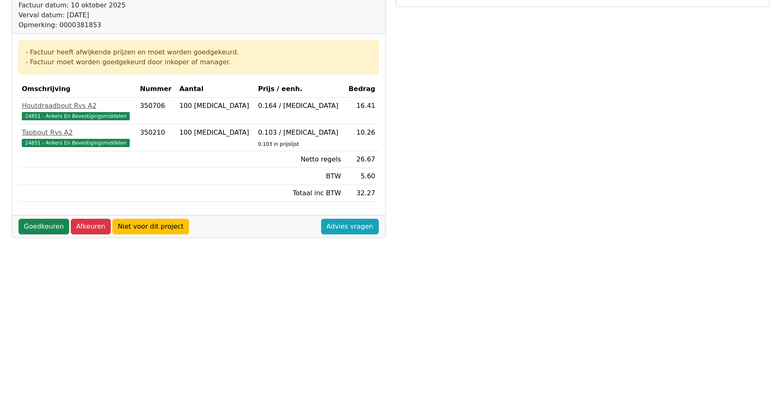  I want to click on td: 16.41, so click(361, 111).